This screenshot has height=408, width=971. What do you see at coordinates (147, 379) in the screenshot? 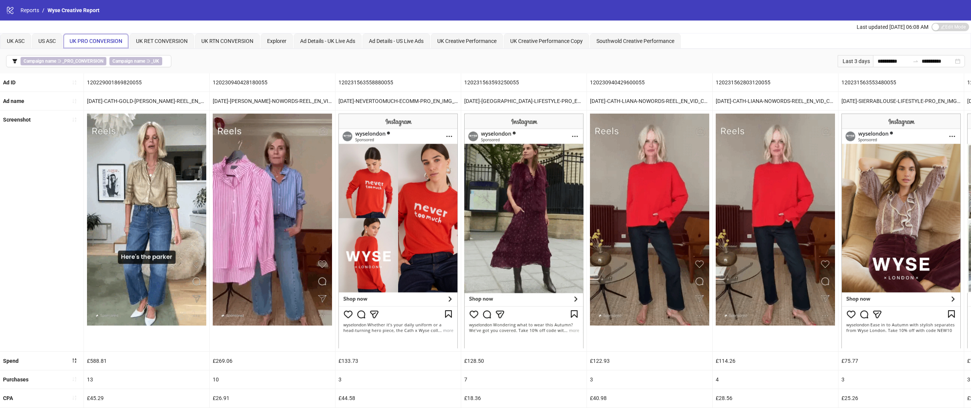
I see `div: 13` at bounding box center [147, 379].